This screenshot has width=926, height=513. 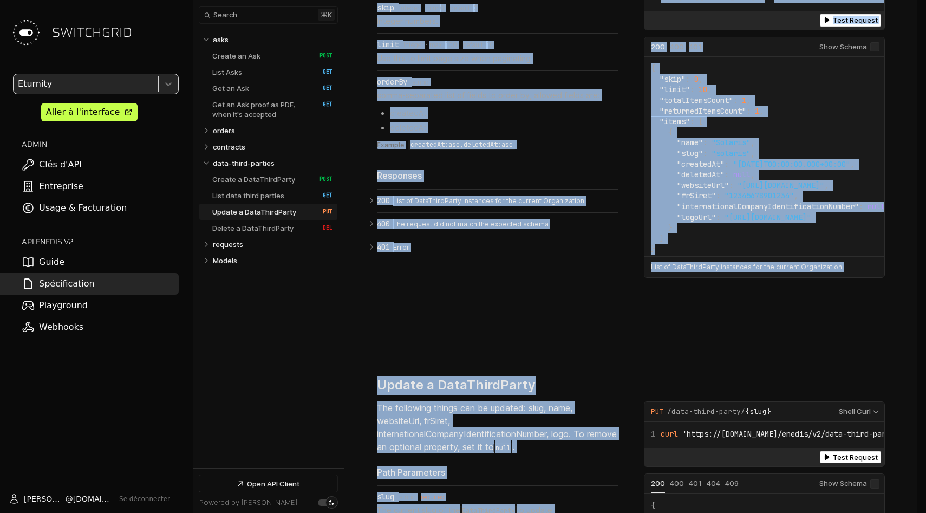 What do you see at coordinates (322, 228) in the screenshot?
I see `span: DEL` at bounding box center [322, 228].